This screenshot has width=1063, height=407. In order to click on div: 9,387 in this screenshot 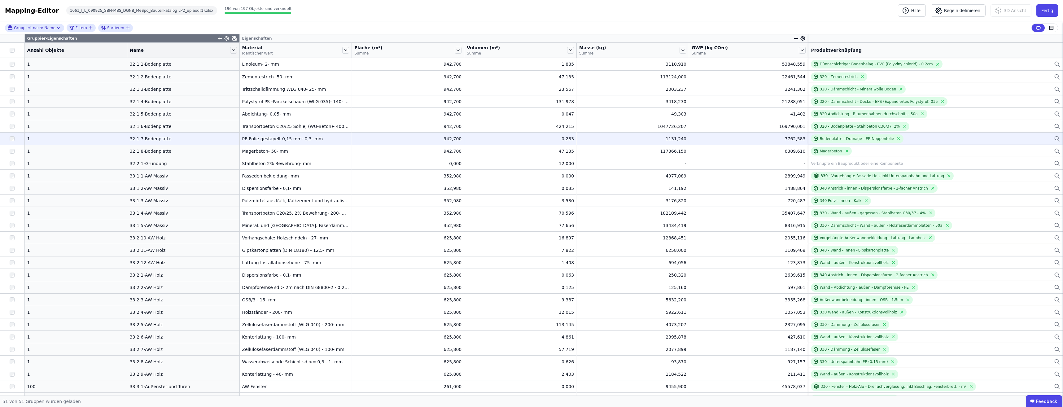, I will do `click(520, 300)`.